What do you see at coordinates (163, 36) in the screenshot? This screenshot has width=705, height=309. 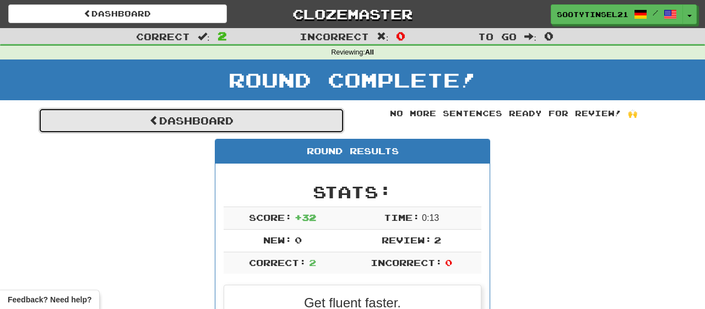 I see `span: Correct` at bounding box center [163, 36].